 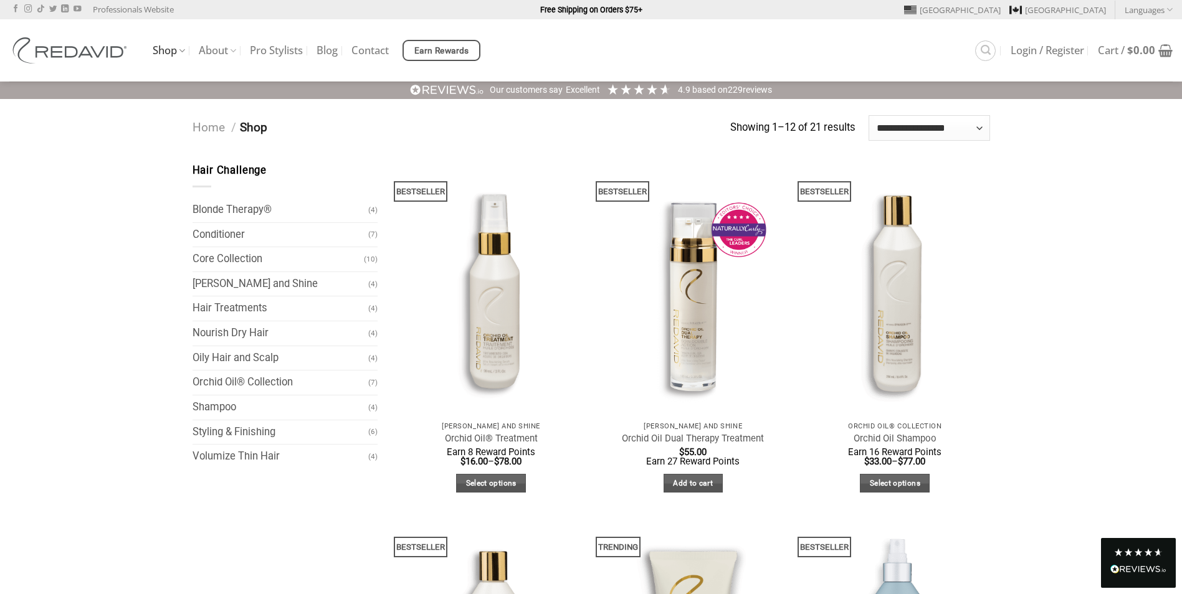 I want to click on a: Follow on Instagram, so click(x=28, y=9).